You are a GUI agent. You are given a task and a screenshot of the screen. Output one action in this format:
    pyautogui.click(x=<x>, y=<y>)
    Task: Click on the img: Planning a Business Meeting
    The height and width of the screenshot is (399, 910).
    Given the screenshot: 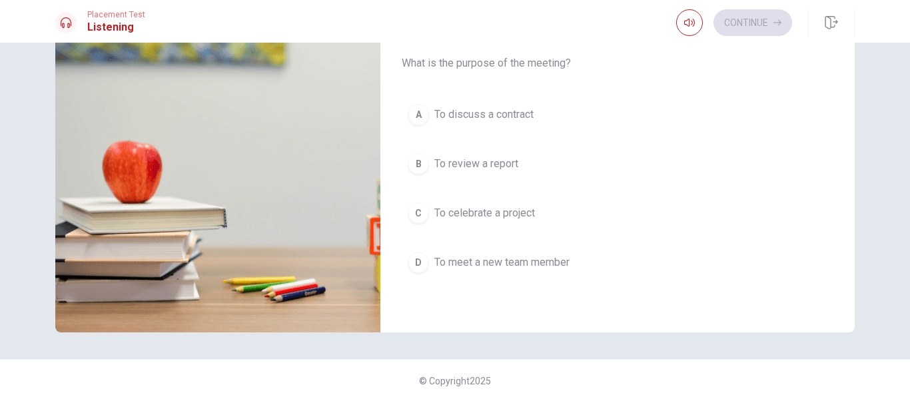 What is the action you would take?
    pyautogui.click(x=218, y=170)
    